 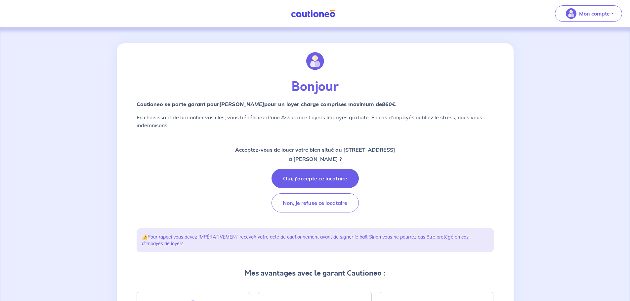 I want to click on button: Non, je refuse ce locataire, so click(x=315, y=203).